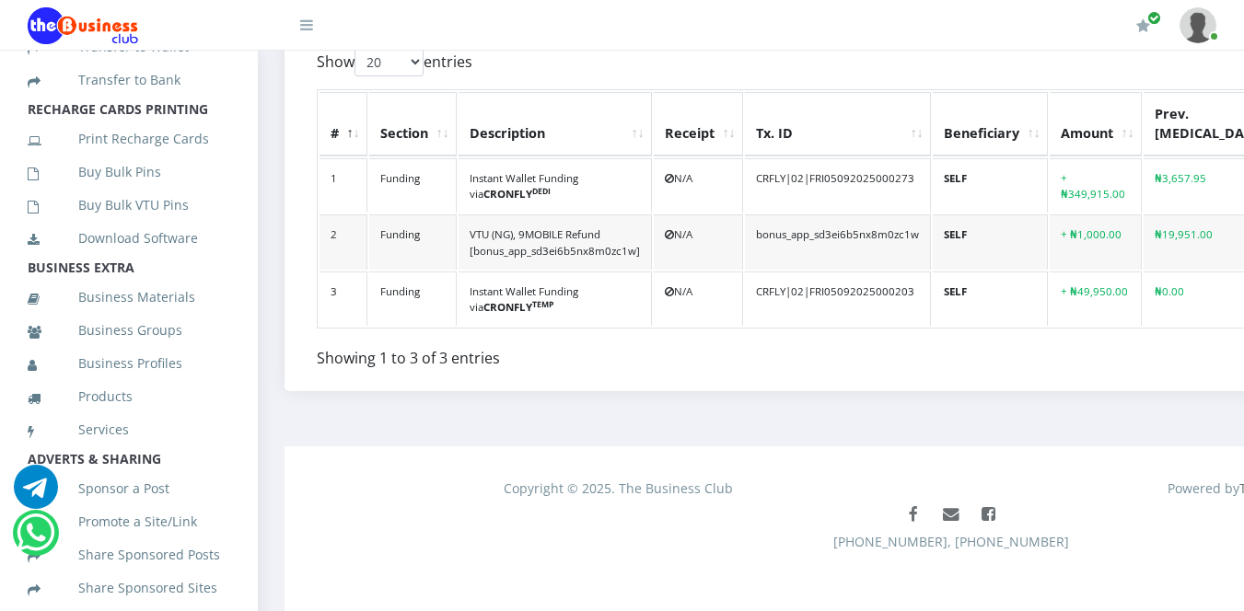 Image resolution: width=1244 pixels, height=611 pixels. What do you see at coordinates (1154, 17) in the screenshot?
I see `span: Renew/Upgrade Subscription` at bounding box center [1154, 17].